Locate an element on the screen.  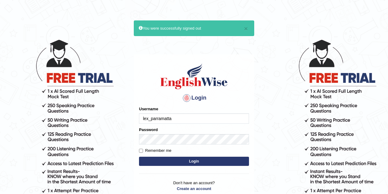
div: You were successfully signed out is located at coordinates (194, 28).